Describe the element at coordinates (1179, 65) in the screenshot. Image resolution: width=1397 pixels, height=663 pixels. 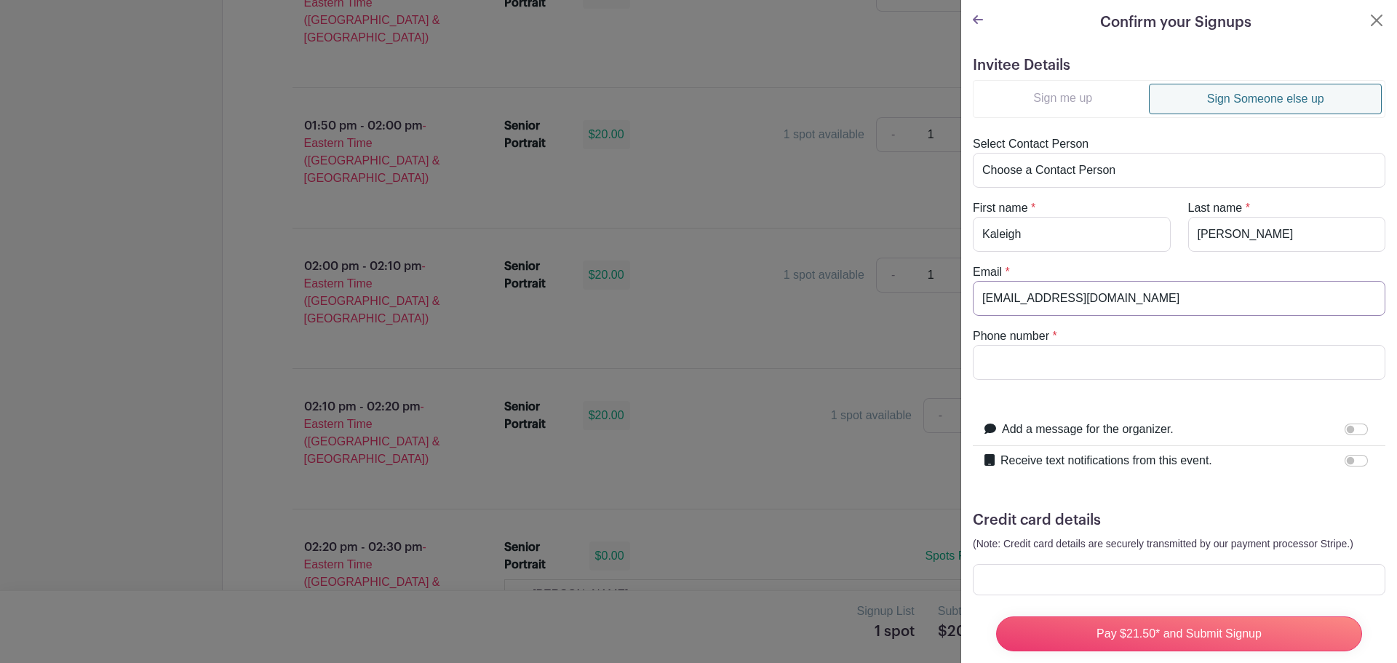
I see `h5: Invitee Details` at that location.